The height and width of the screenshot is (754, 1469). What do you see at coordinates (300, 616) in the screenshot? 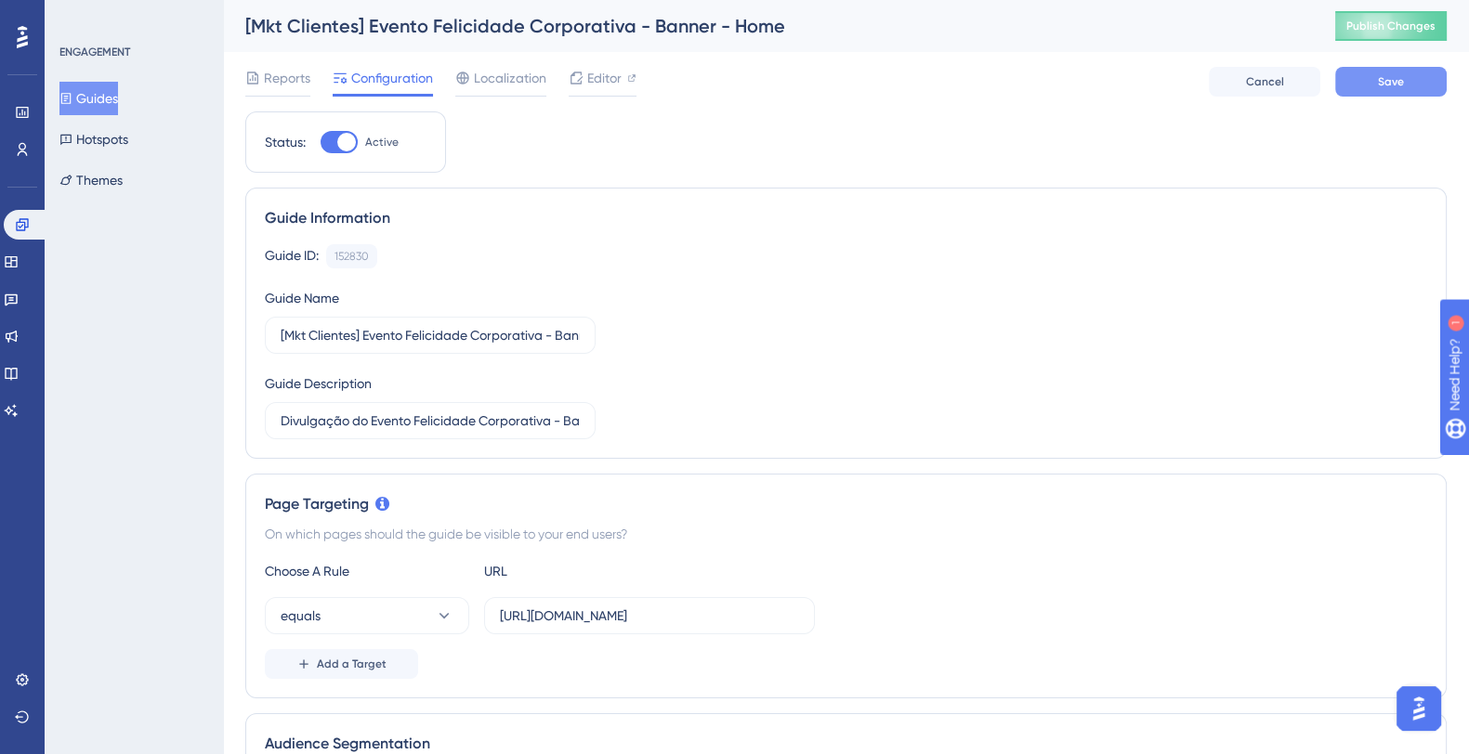
I see `span: equals` at bounding box center [300, 616].